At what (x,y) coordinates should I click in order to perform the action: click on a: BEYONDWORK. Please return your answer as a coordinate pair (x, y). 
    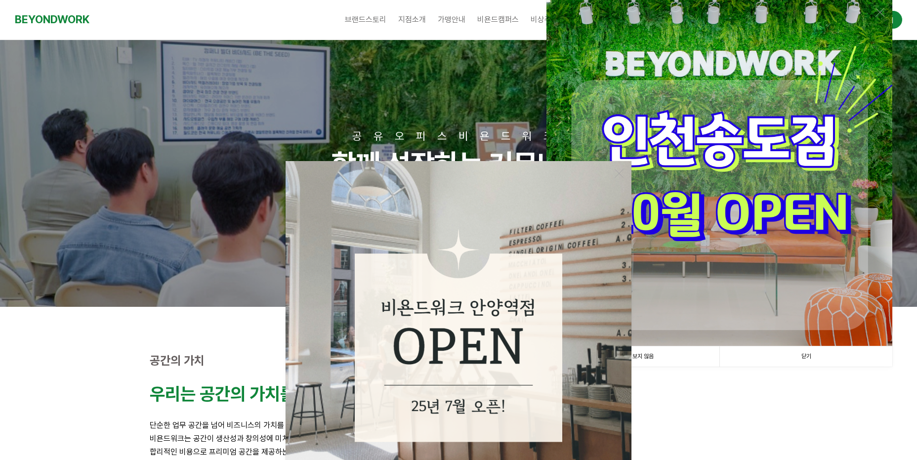
    Looking at the image, I should click on (52, 19).